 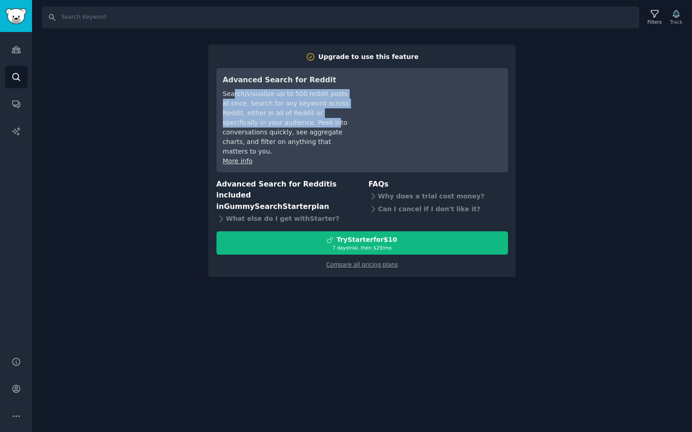 What do you see at coordinates (267, 206) in the screenshot?
I see `span: GummySearch Starter` at bounding box center [267, 206].